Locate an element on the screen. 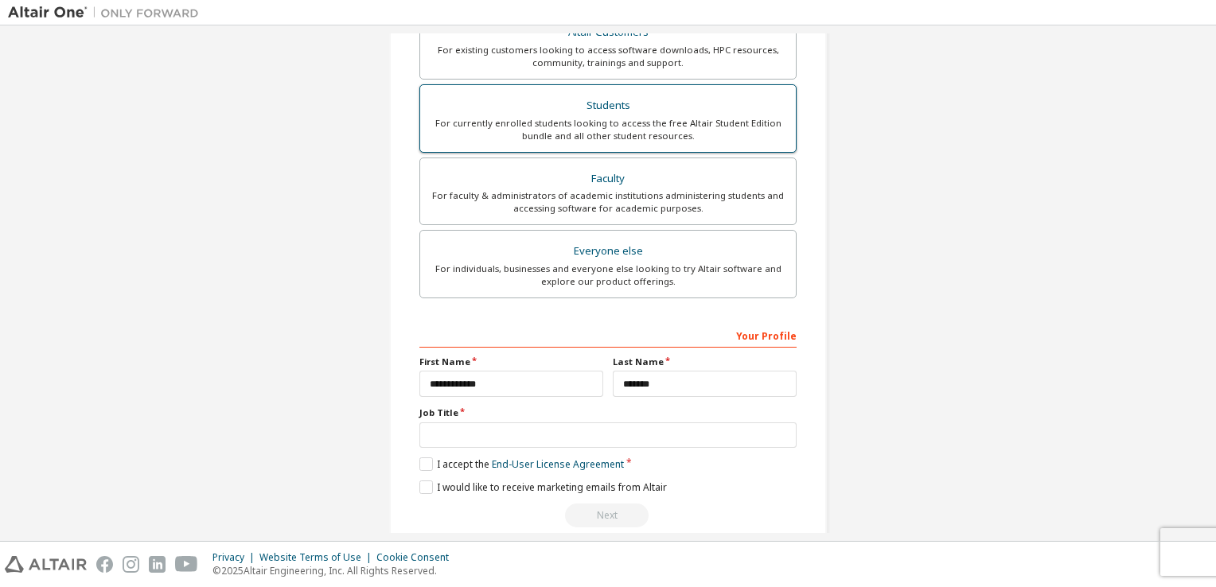 Image resolution: width=1216 pixels, height=587 pixels. img: altair_logo.svg is located at coordinates (45, 564).